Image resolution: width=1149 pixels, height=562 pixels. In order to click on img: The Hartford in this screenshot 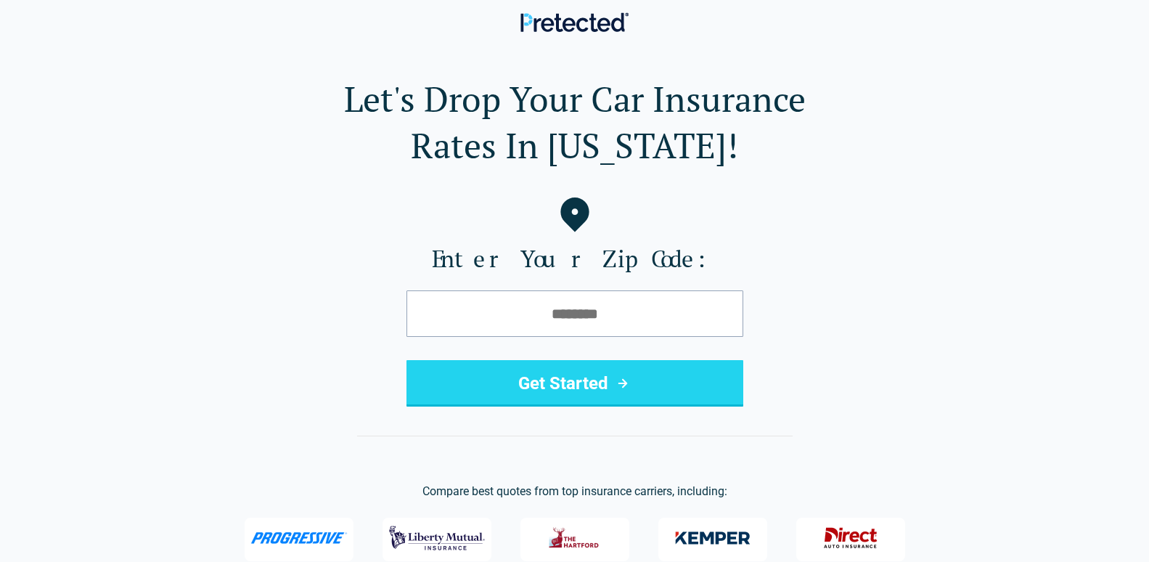, I will do `click(575, 538)`.